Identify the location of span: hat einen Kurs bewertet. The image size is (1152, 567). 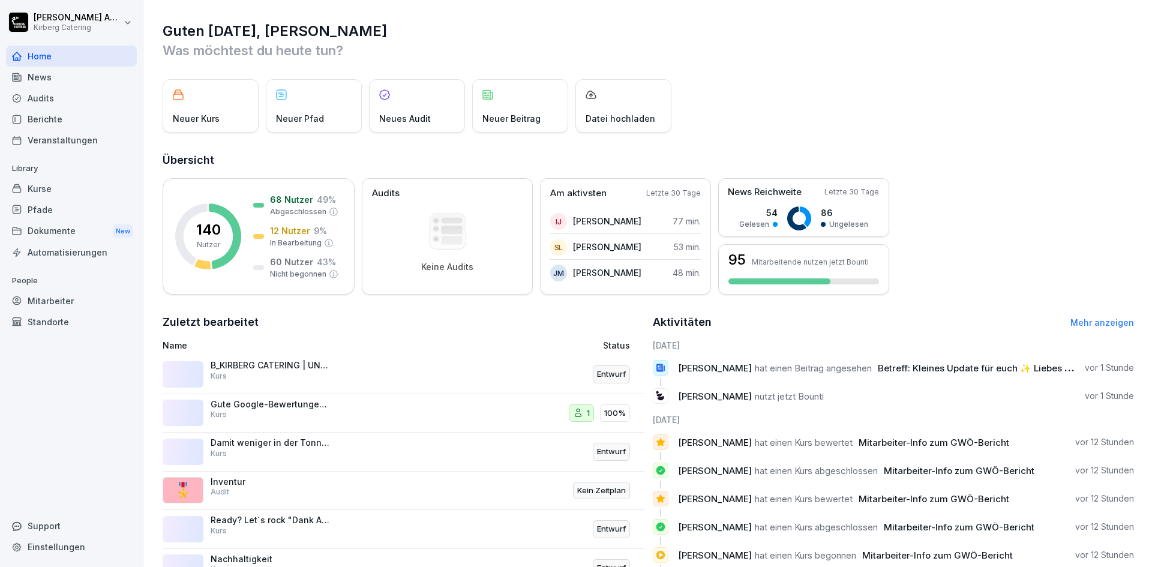
(803, 442).